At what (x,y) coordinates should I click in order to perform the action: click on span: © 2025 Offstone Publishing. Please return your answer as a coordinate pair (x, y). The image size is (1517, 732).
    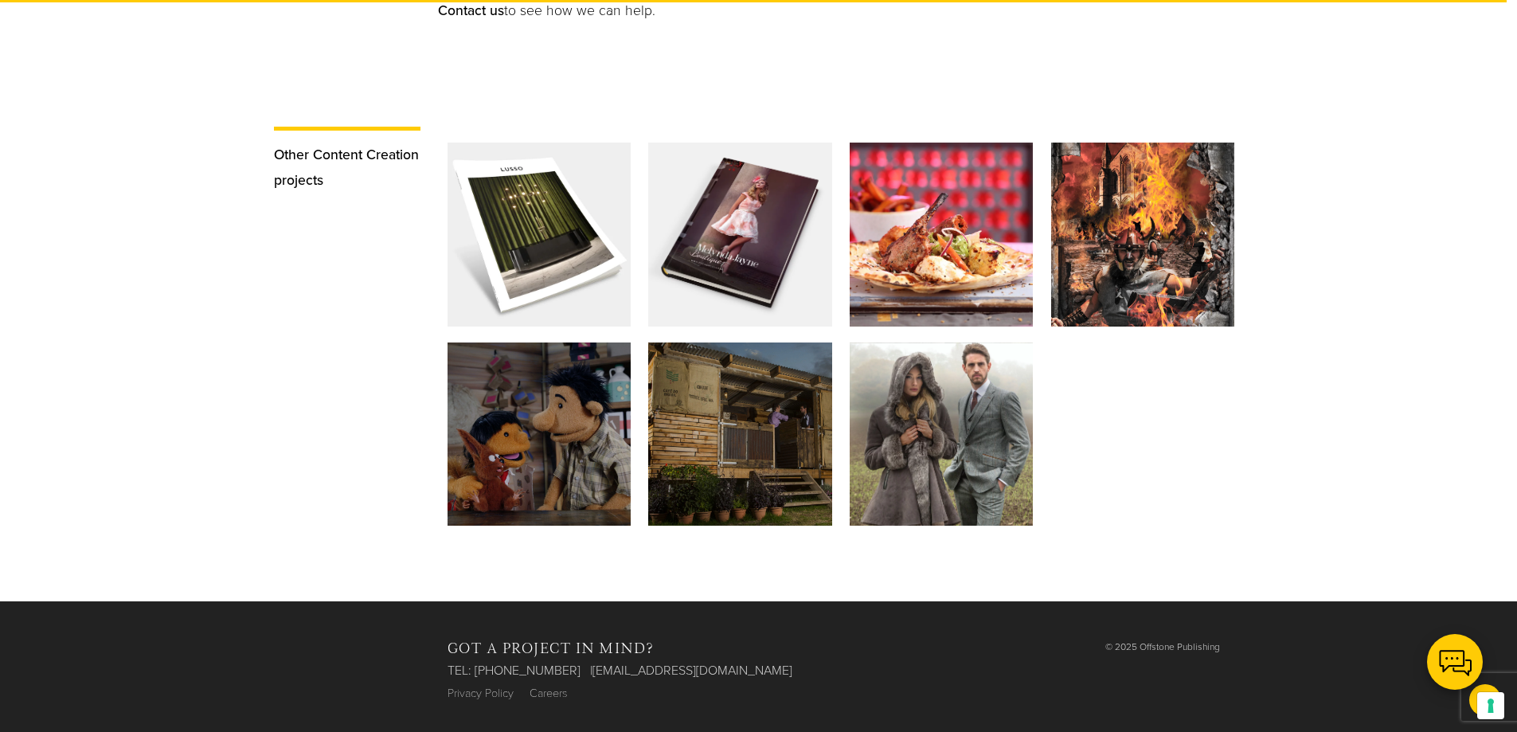
    Looking at the image, I should click on (1163, 647).